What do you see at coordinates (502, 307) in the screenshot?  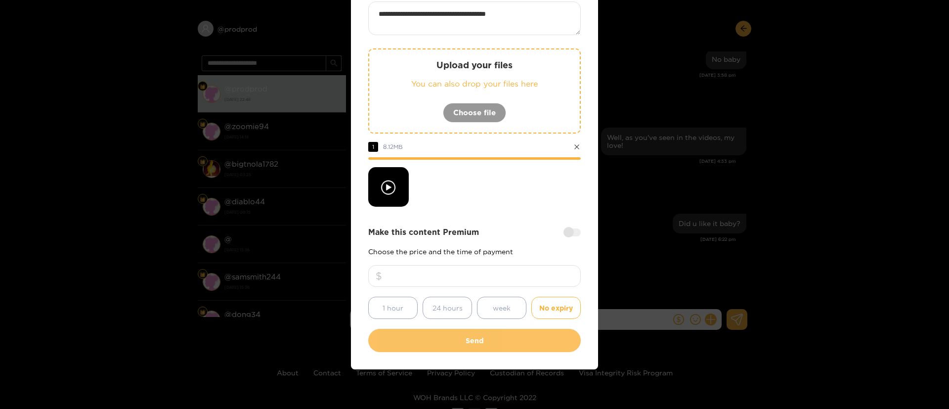 I see `button: week` at bounding box center [502, 307].